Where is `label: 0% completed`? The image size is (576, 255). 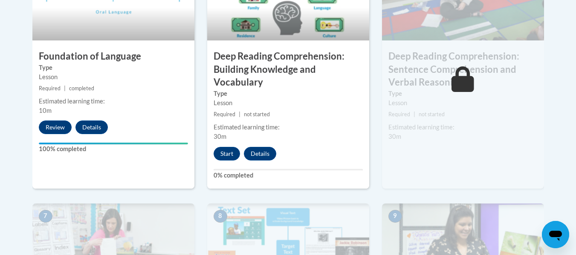 label: 0% completed is located at coordinates (288, 176).